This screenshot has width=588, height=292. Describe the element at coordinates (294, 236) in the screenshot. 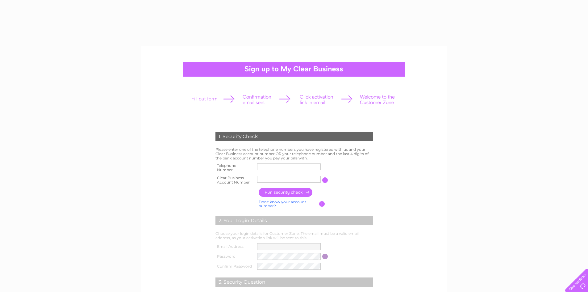

I see `td: Choose your login details for Customer Zone. The email must be a valid email address, as your act...` at that location.